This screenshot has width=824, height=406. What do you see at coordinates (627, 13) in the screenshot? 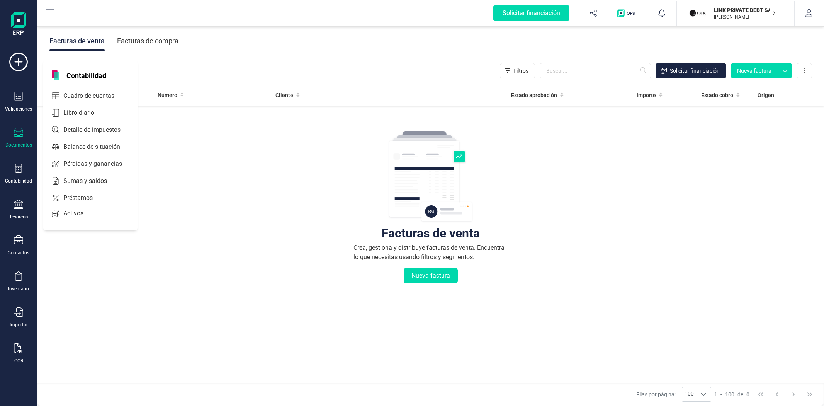
I see `button: Logo de OPS` at bounding box center [627, 13].